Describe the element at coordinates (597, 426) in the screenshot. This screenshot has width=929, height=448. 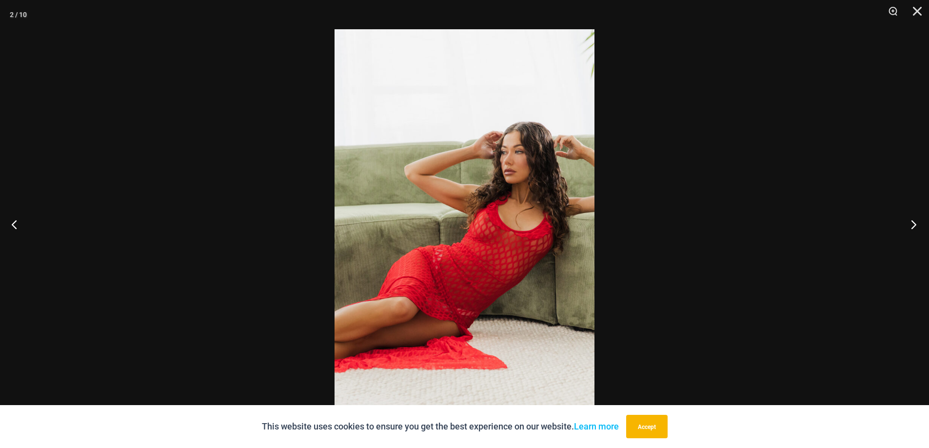
I see `a: Learn more` at that location.